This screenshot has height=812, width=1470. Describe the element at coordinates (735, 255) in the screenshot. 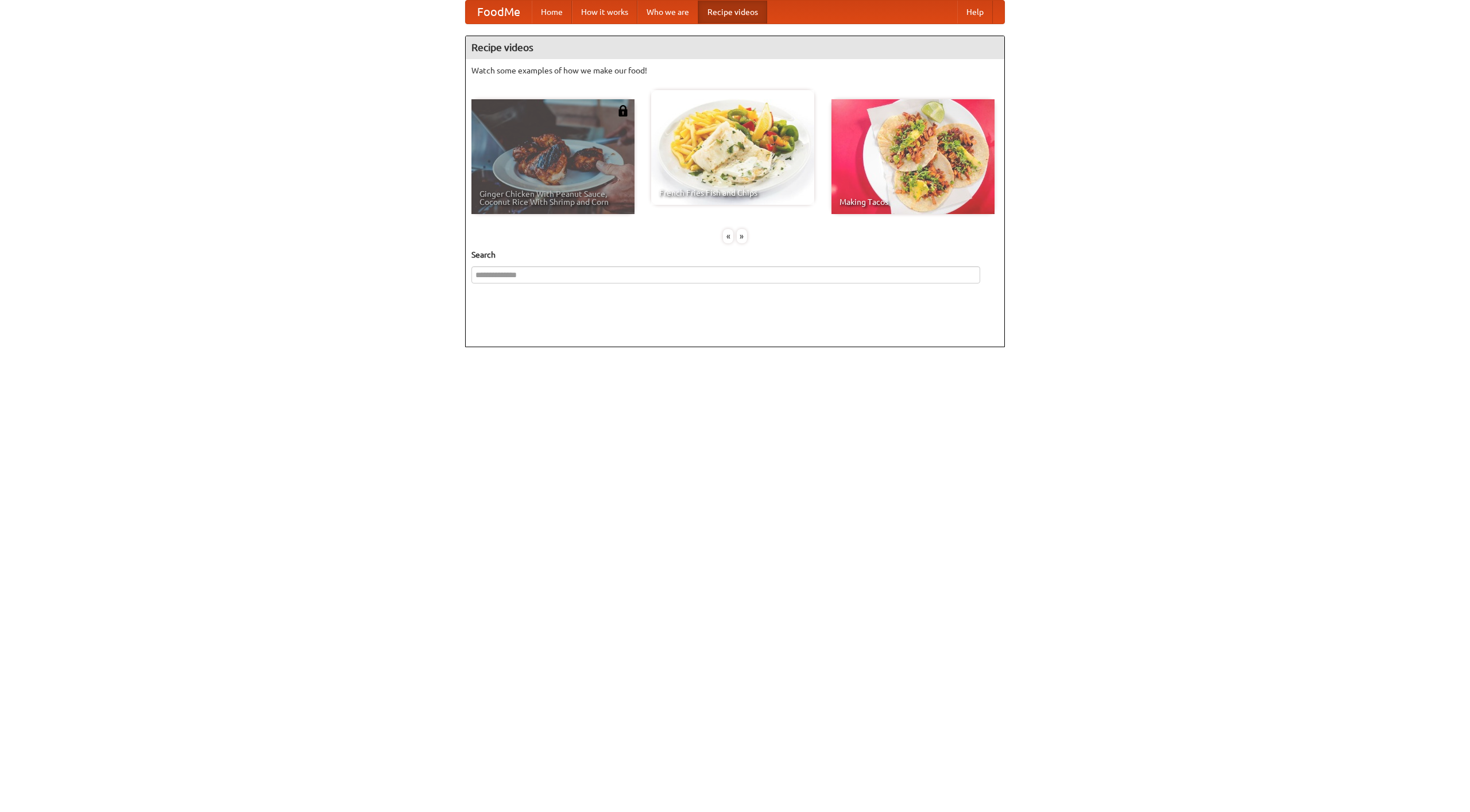

I see `h5: Search` at that location.